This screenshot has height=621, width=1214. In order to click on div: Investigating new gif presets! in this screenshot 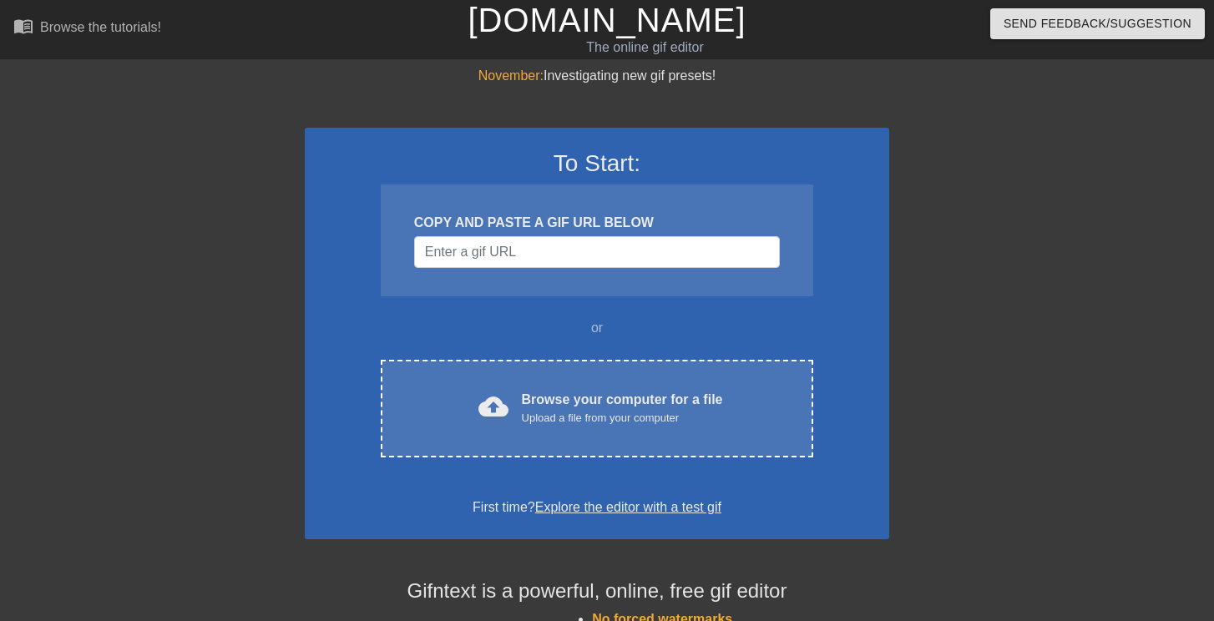, I will do `click(597, 76)`.